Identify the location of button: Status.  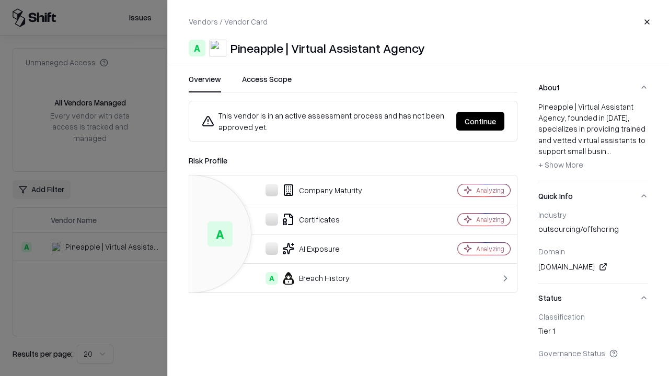
(593, 298).